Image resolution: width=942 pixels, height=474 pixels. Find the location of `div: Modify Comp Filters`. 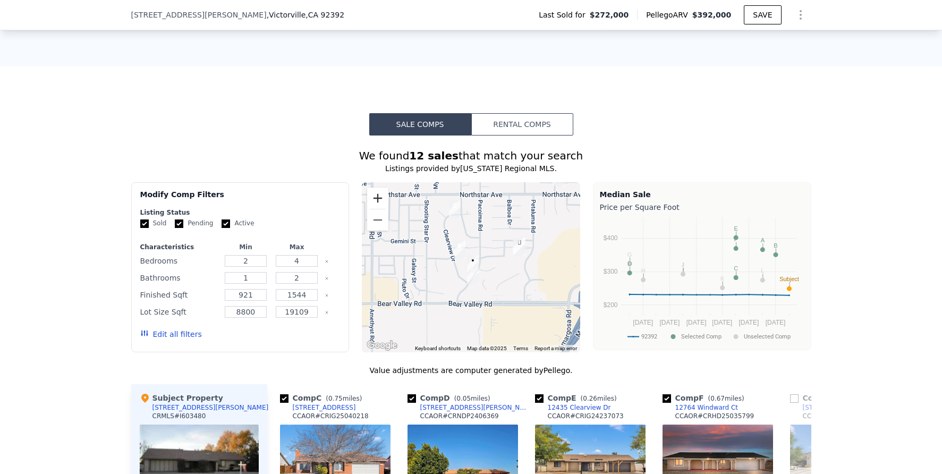

div: Modify Comp Filters is located at coordinates (240, 199).